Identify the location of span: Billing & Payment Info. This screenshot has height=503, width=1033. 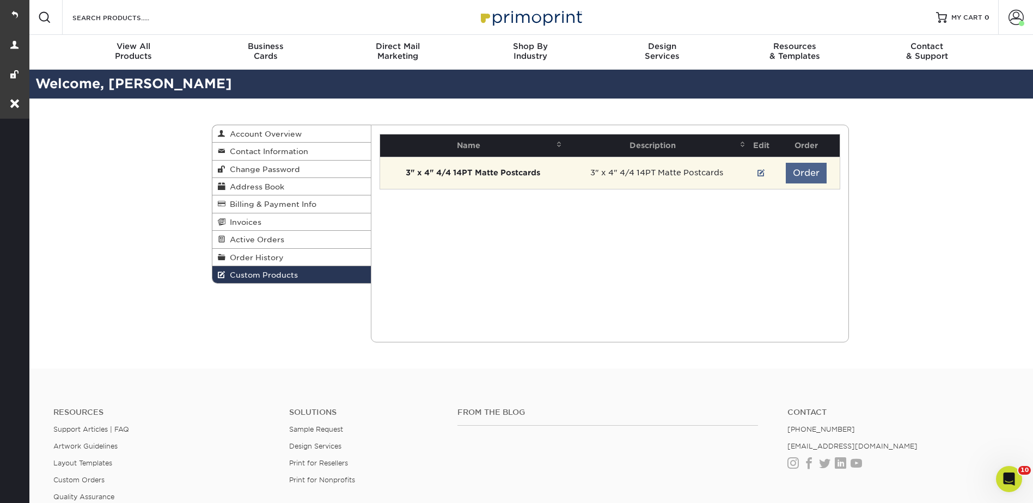
(271, 204).